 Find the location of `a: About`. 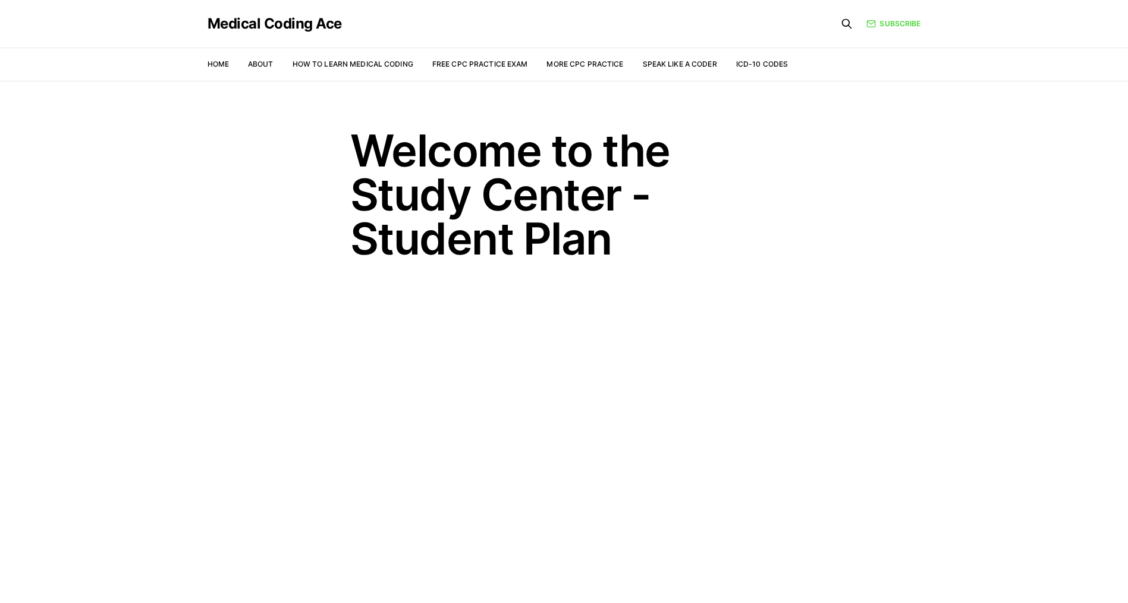

a: About is located at coordinates (261, 64).